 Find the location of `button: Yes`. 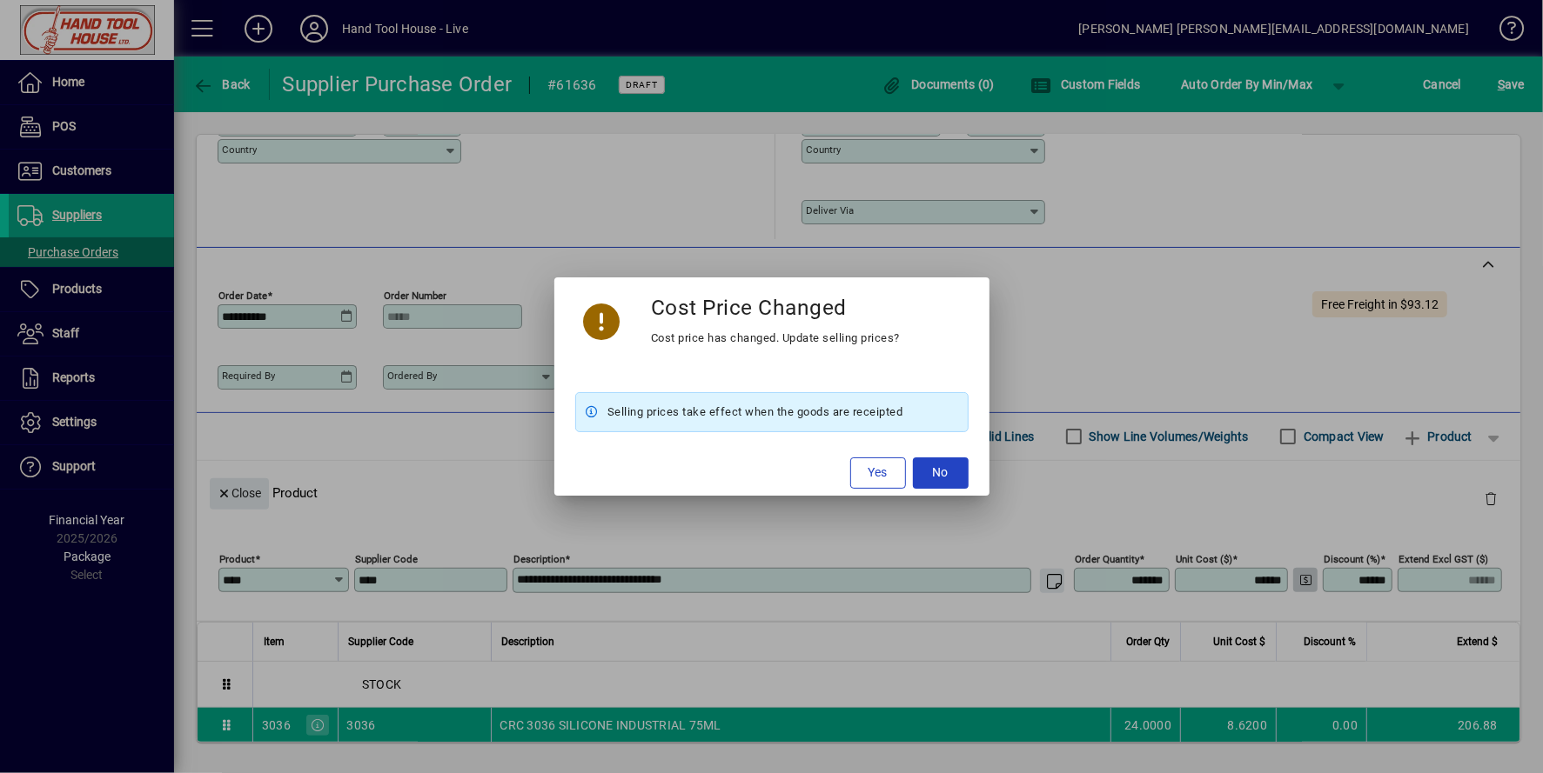

button: Yes is located at coordinates (878, 473).